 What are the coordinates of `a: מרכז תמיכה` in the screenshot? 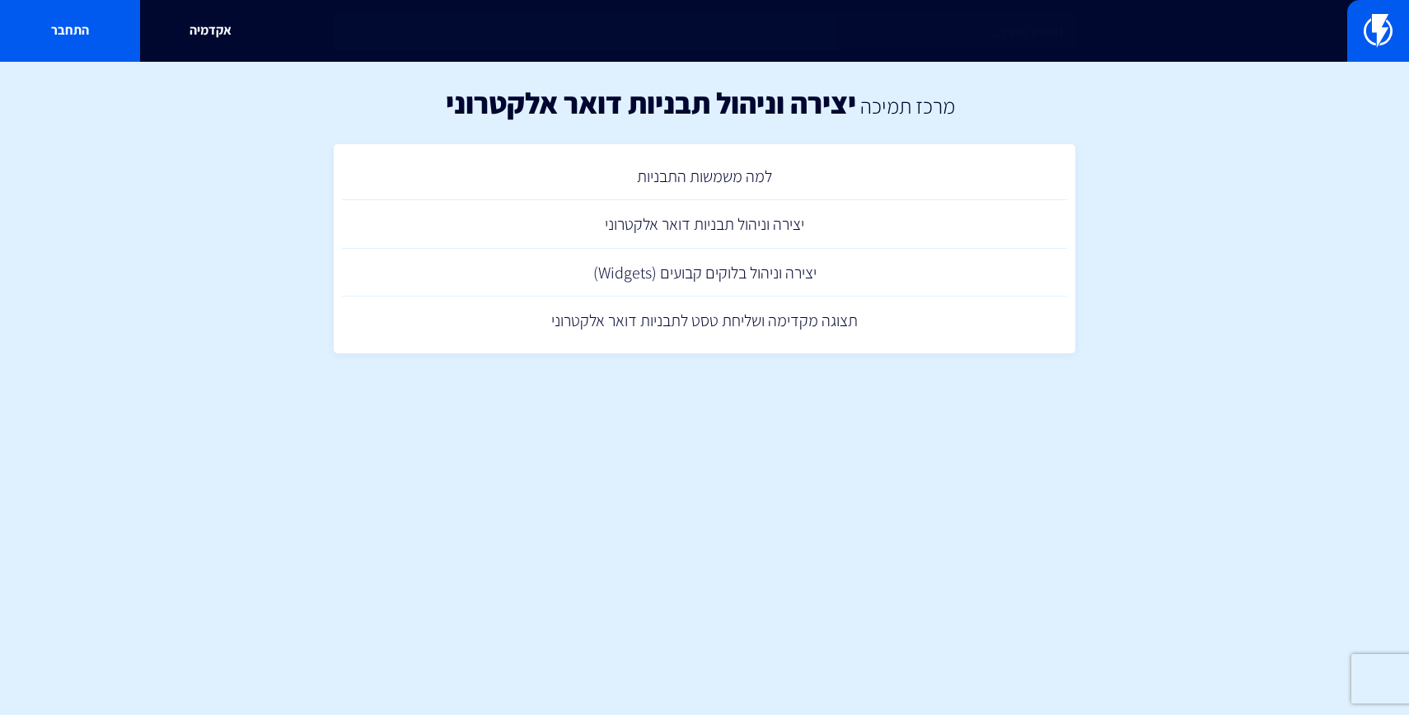 It's located at (907, 105).